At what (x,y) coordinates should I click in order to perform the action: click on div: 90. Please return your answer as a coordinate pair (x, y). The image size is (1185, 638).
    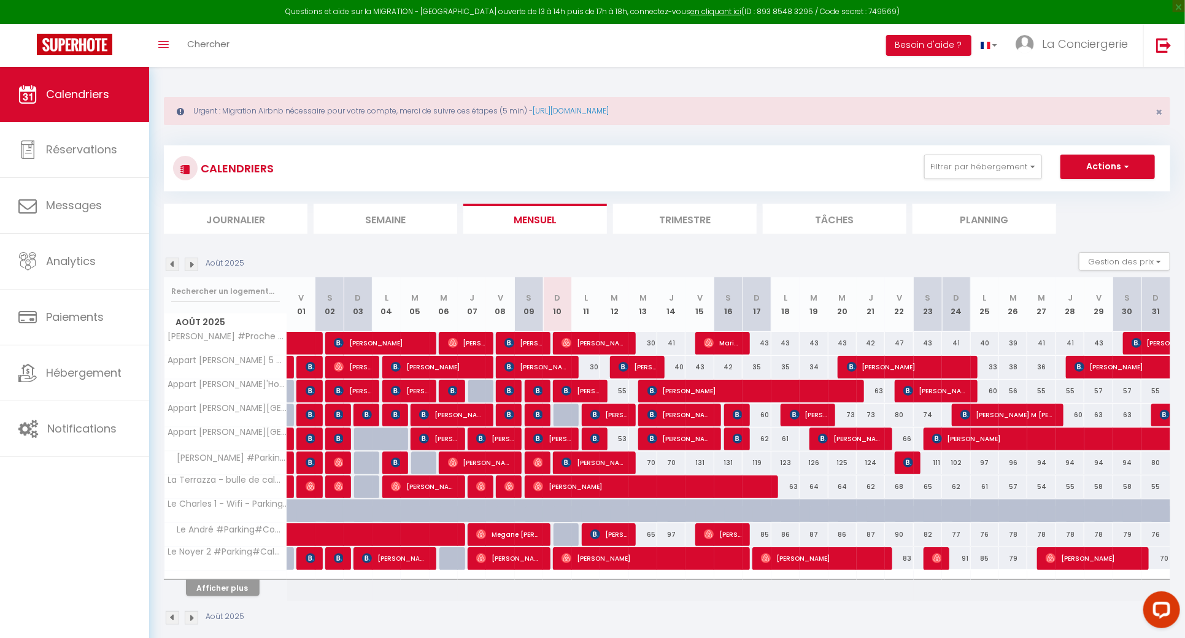
    Looking at the image, I should click on (899, 535).